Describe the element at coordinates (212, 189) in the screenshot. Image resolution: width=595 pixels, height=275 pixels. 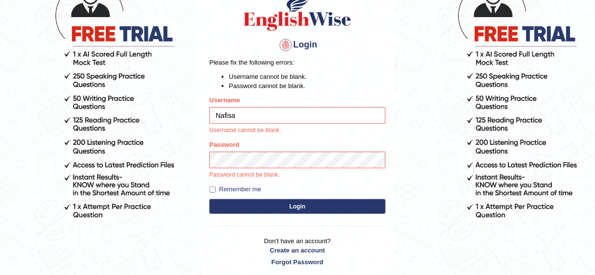
I see `input: Remember me` at that location.